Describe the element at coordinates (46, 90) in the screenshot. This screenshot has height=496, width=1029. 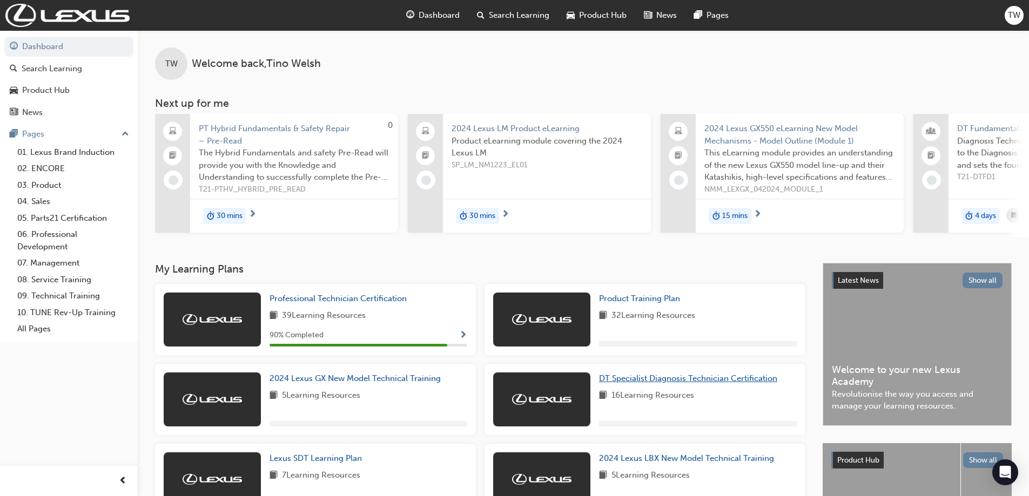
I see `div: Product Hub` at that location.